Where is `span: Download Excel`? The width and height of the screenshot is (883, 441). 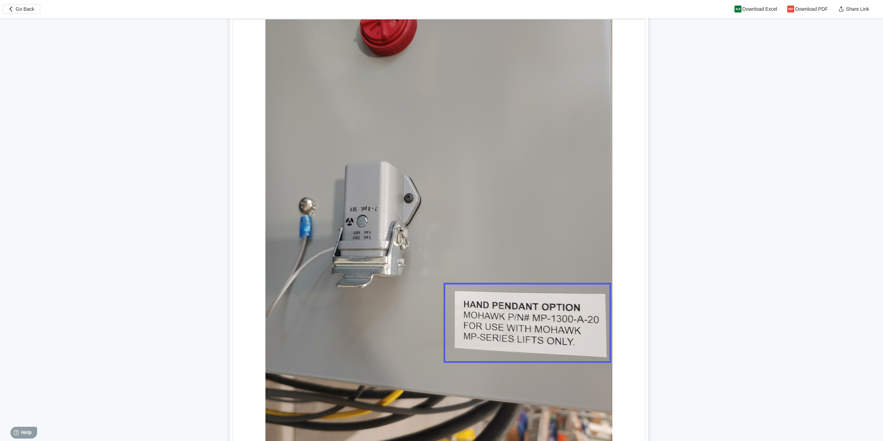 span: Download Excel is located at coordinates (760, 9).